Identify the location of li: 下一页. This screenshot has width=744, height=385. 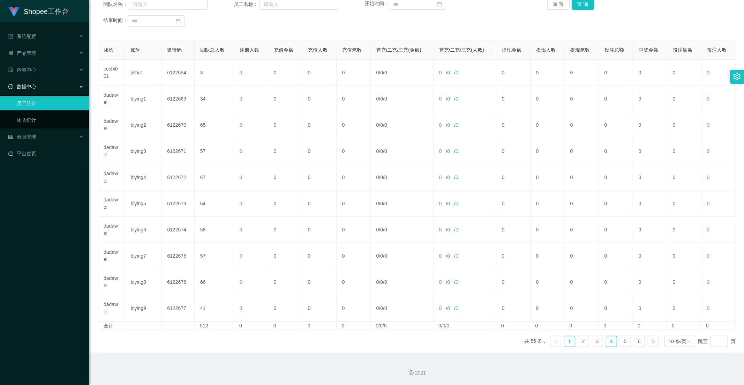
(653, 341).